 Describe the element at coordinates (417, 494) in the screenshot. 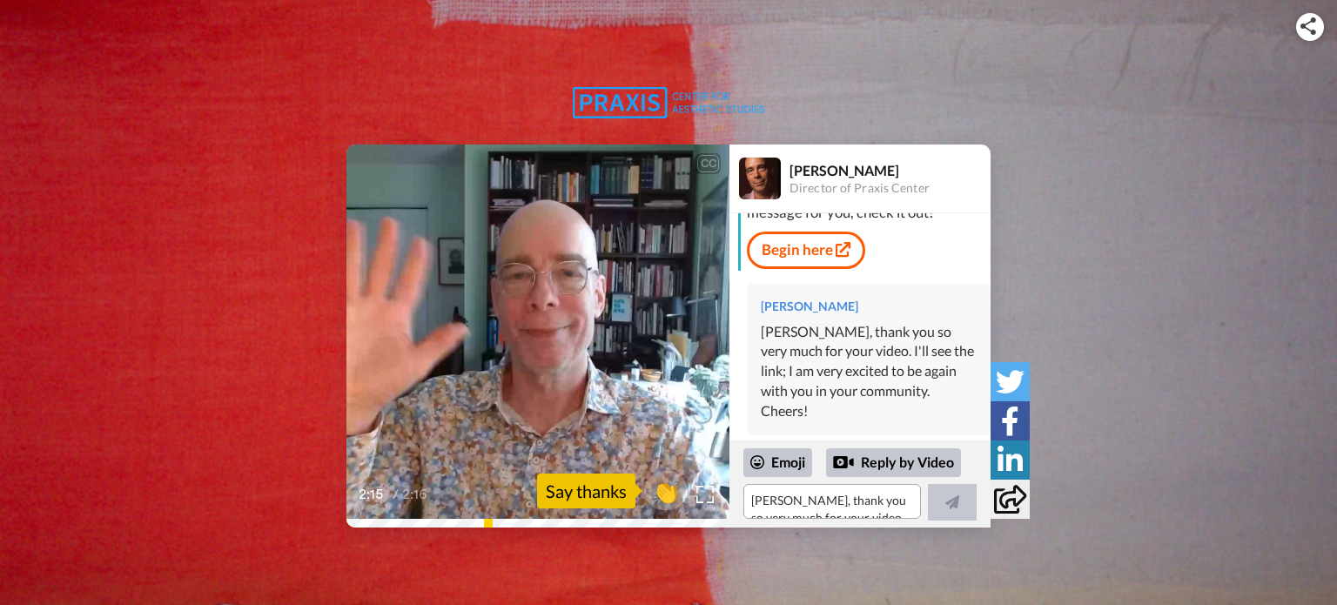

I see `span: 2:16` at that location.